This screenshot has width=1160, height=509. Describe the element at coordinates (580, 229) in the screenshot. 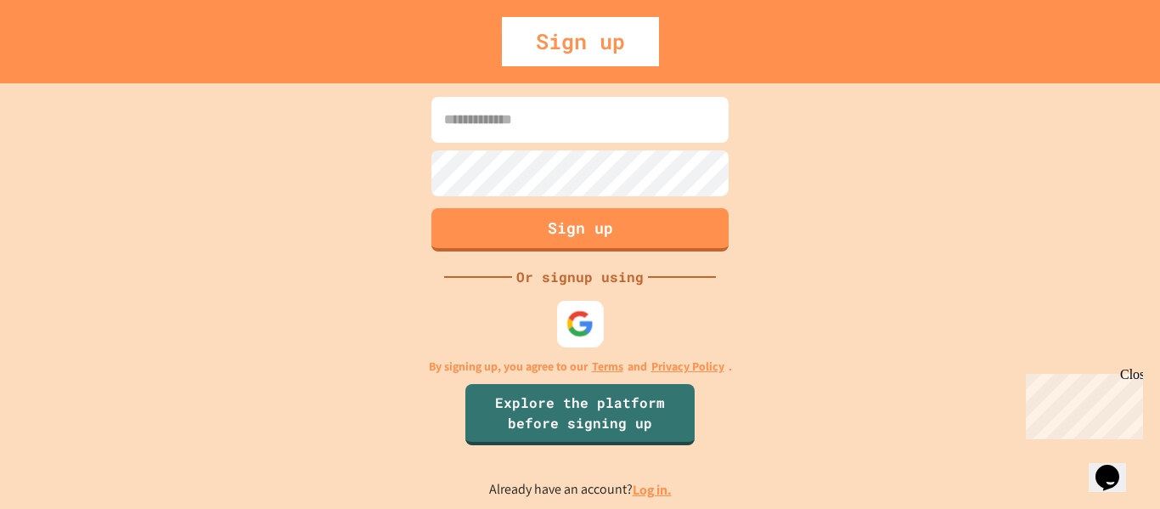

I see `button: Sign up` at that location.